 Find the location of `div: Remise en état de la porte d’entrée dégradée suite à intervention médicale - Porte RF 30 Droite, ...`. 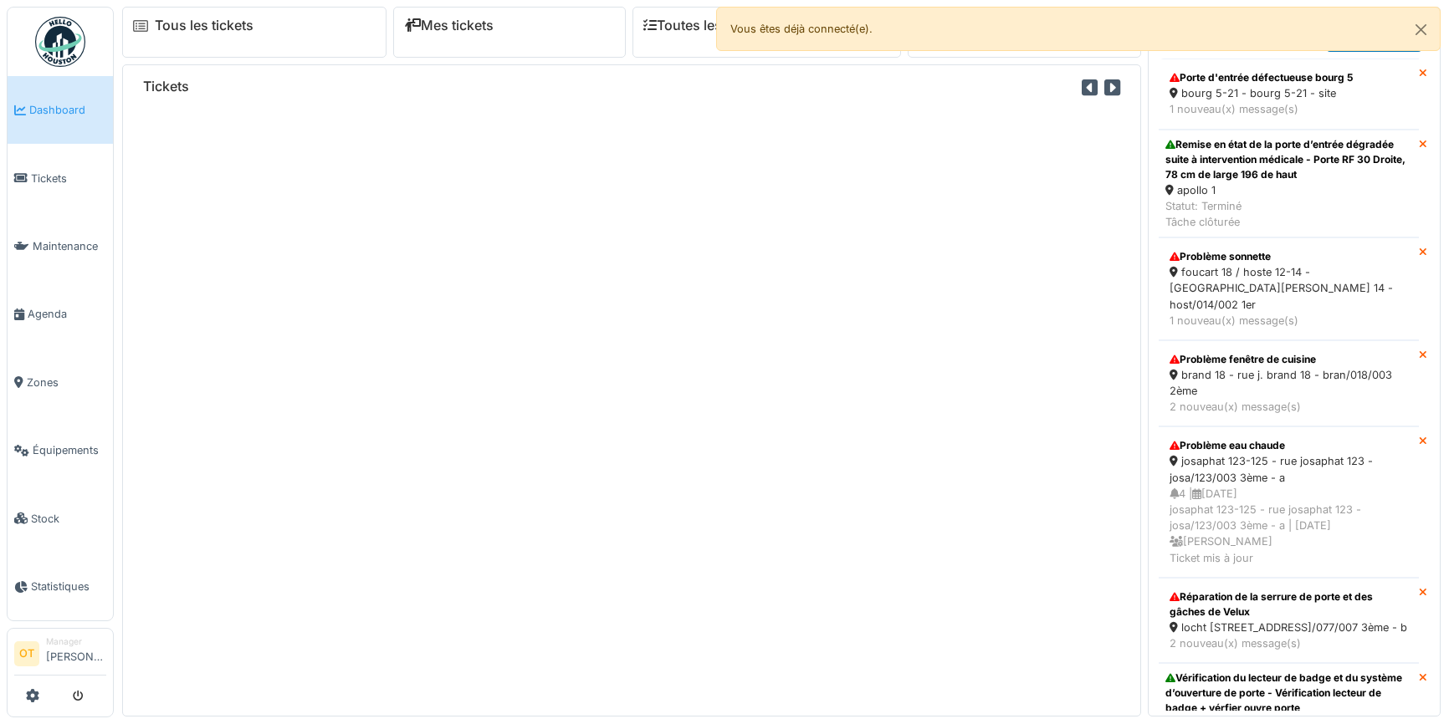

div: Remise en état de la porte d’entrée dégradée suite à intervention médicale - Porte RF 30 Droite, ... is located at coordinates (1288, 160).